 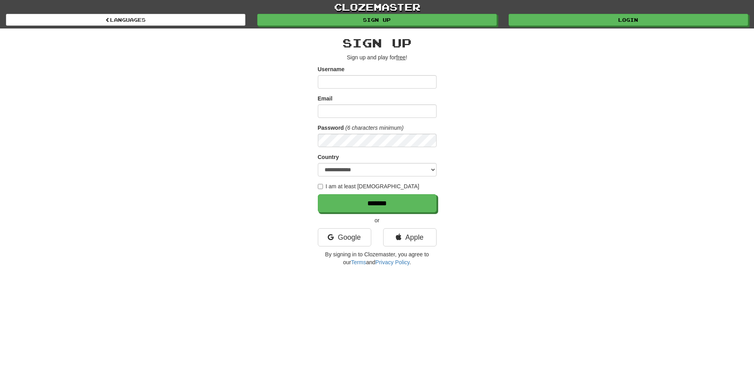 I want to click on a: Languages, so click(x=125, y=20).